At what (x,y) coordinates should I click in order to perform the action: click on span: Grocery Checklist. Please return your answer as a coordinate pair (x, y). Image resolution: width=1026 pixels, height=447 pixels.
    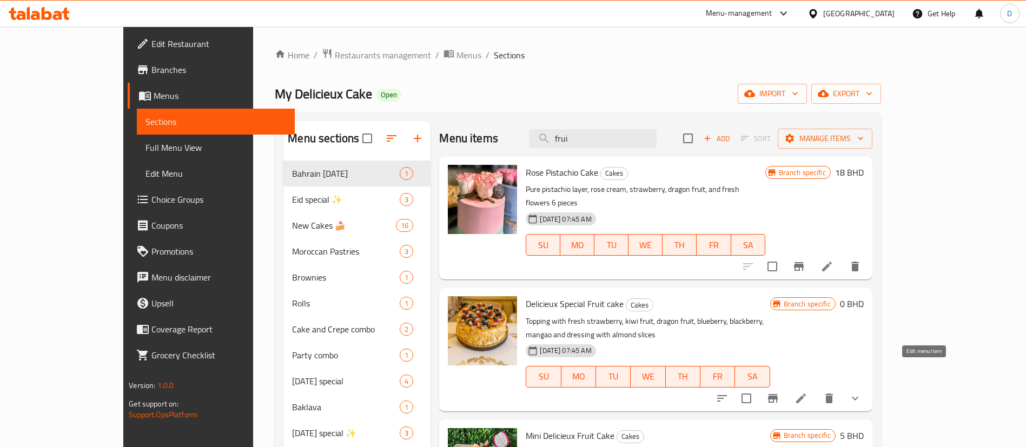
    Looking at the image, I should click on (218, 355).